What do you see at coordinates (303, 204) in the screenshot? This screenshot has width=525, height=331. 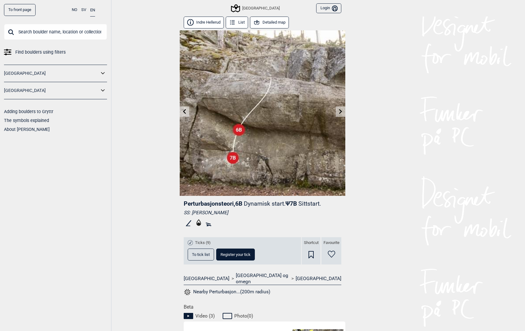 I see `span: Ψ 7B` at bounding box center [303, 204].